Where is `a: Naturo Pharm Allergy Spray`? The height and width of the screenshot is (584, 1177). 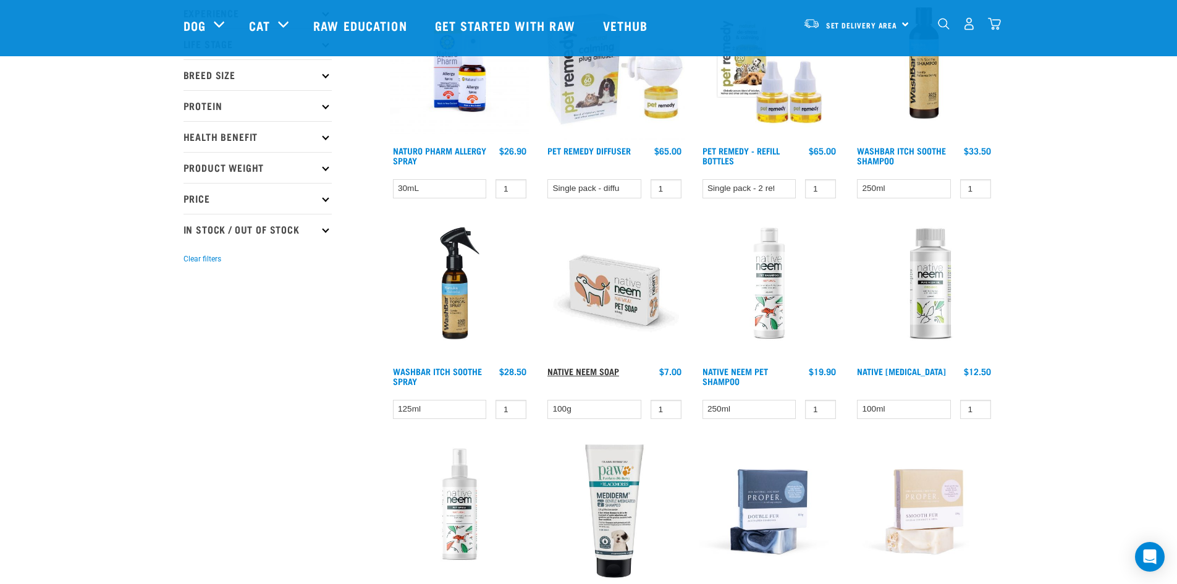
a: Naturo Pharm Allergy Spray is located at coordinates (439, 155).